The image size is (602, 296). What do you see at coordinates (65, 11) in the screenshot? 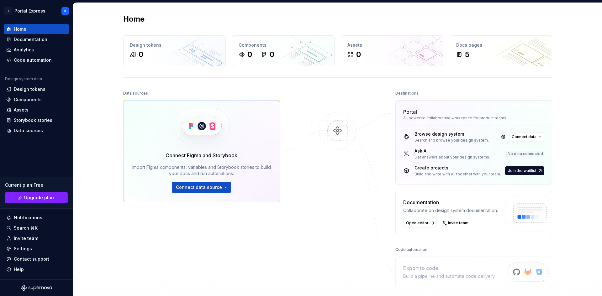
I see `div: II` at bounding box center [65, 11].